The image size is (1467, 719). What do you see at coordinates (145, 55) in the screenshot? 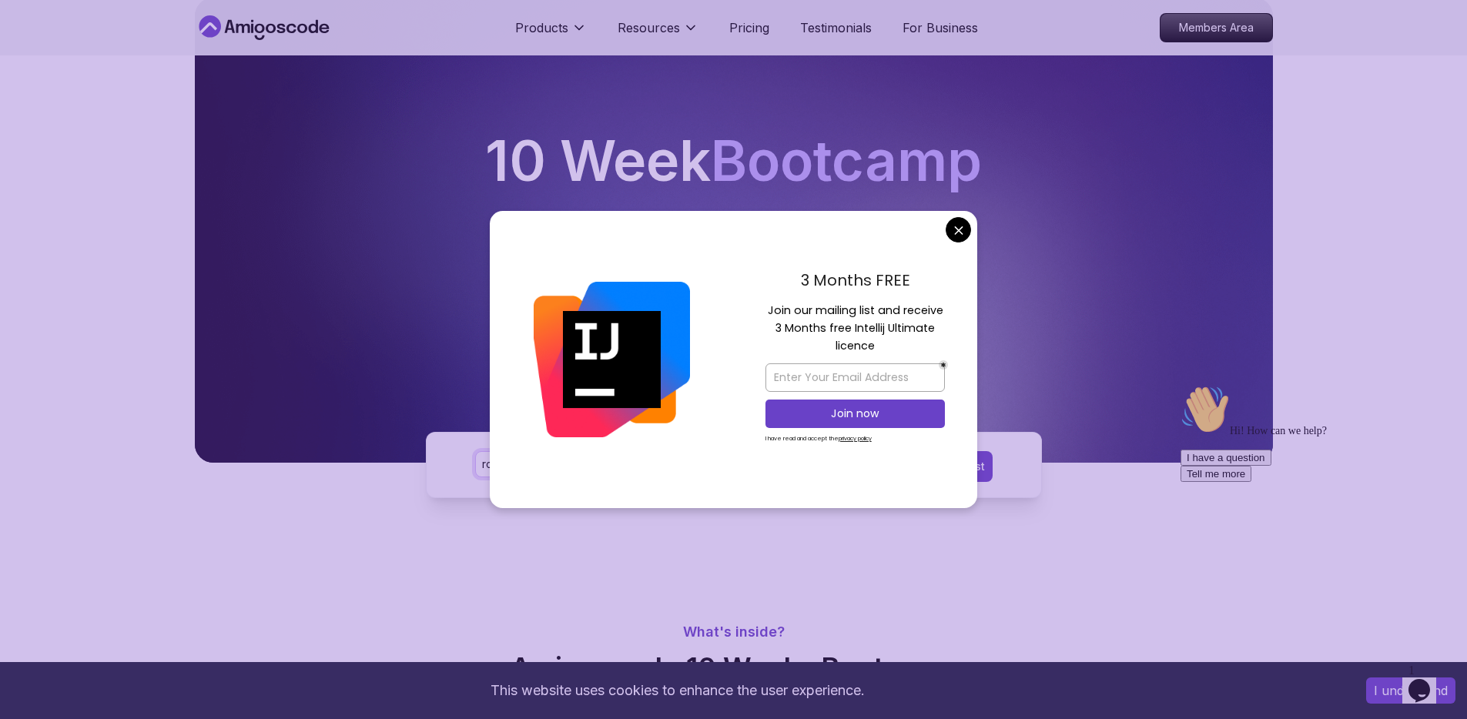
I see `div: 👋Hi! How can we help?I have a questionTell me more` at bounding box center [145, 55].